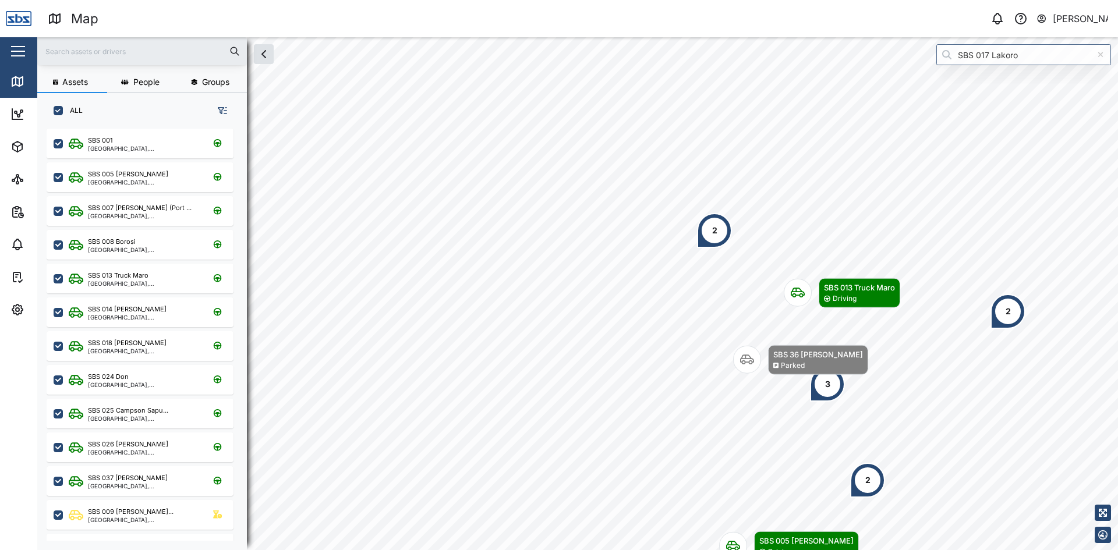 The height and width of the screenshot is (550, 1118). I want to click on div: SBS 001, so click(100, 140).